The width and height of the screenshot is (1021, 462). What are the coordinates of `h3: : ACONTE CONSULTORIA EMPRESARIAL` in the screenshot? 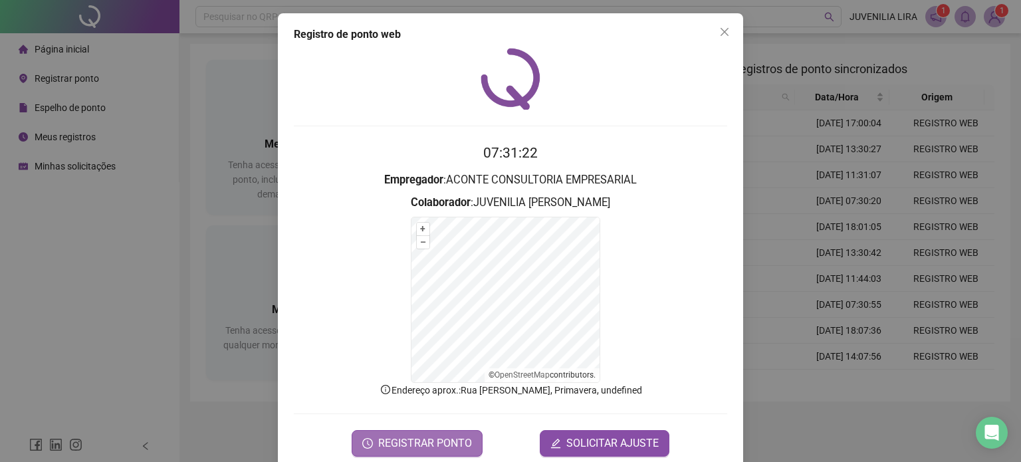 It's located at (510, 180).